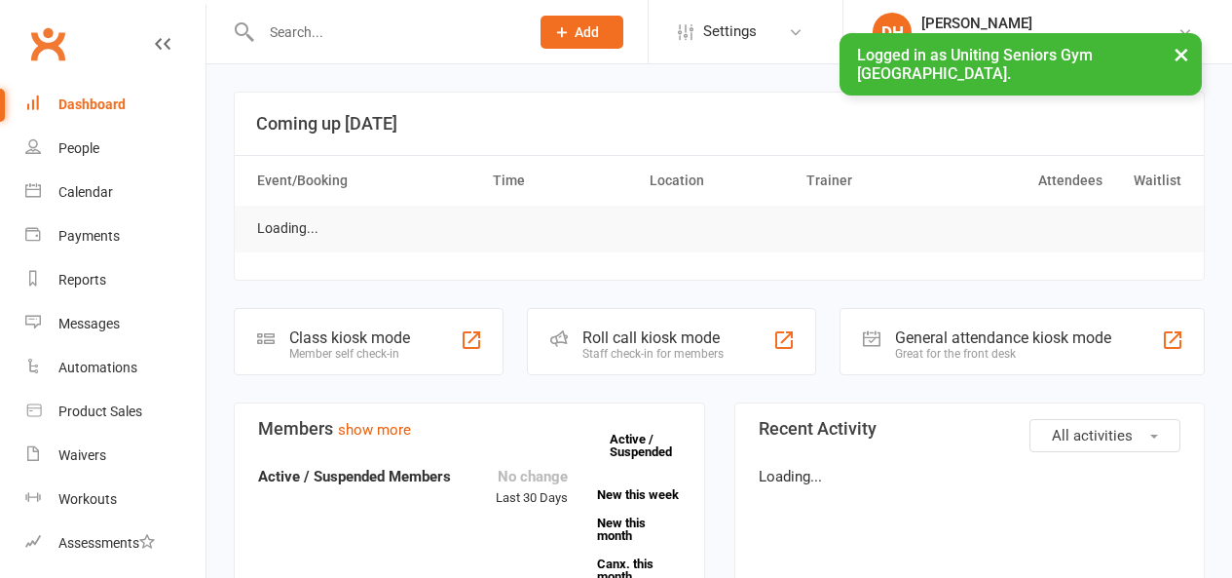 Image resolution: width=1232 pixels, height=578 pixels. Describe the element at coordinates (350, 354) in the screenshot. I see `div: Member self check-in` at that location.